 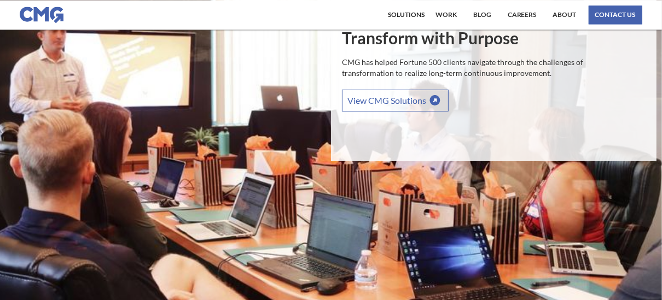 What do you see at coordinates (446, 15) in the screenshot?
I see `a: work` at bounding box center [446, 15].